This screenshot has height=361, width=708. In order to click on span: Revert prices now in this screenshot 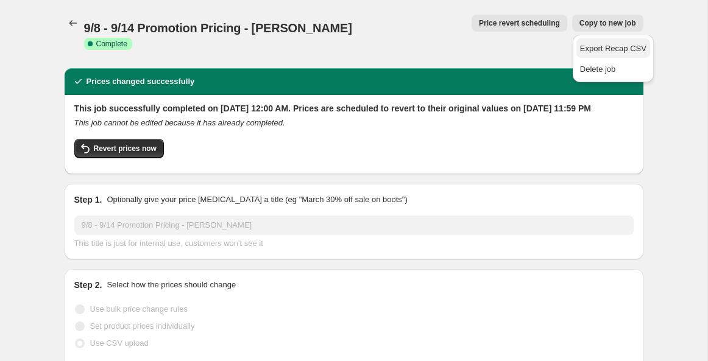, I will do `click(125, 149)`.